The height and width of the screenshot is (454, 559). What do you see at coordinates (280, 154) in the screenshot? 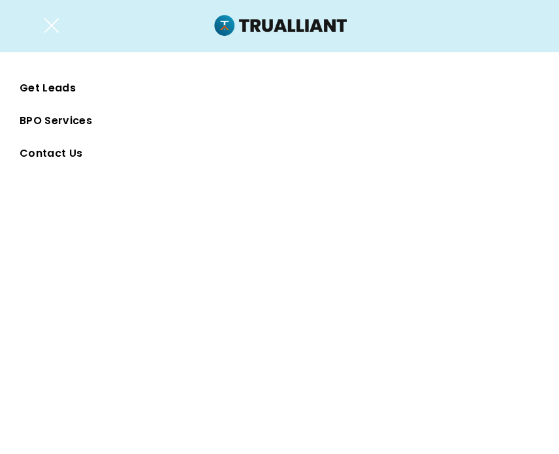
I see `a: Contact Us` at bounding box center [280, 154].